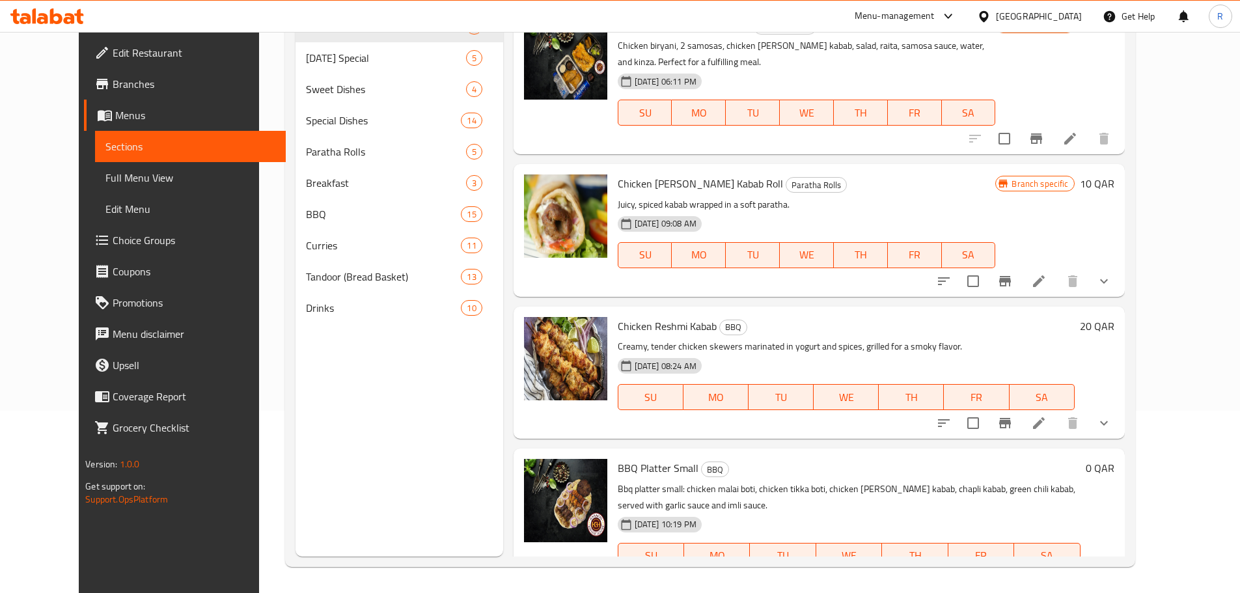 Image resolution: width=1240 pixels, height=593 pixels. What do you see at coordinates (185, 334) in the screenshot?
I see `a: Menu disclaimer` at bounding box center [185, 334].